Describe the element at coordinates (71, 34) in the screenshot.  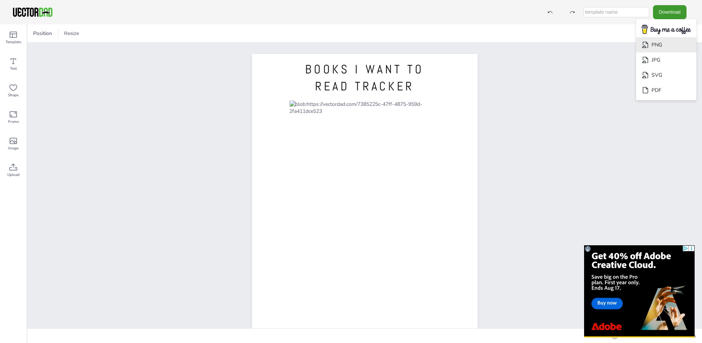
I see `button: Resize` at that location.